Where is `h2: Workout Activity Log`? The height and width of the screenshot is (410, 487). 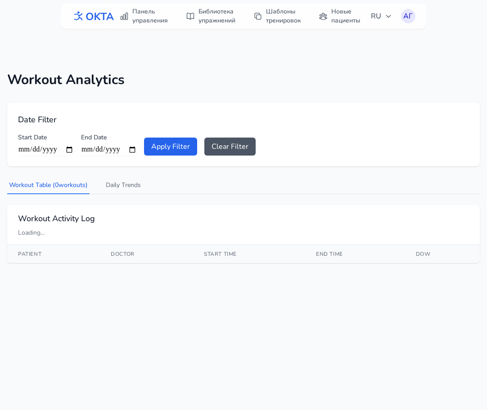
h2: Workout Activity Log is located at coordinates (243, 219).